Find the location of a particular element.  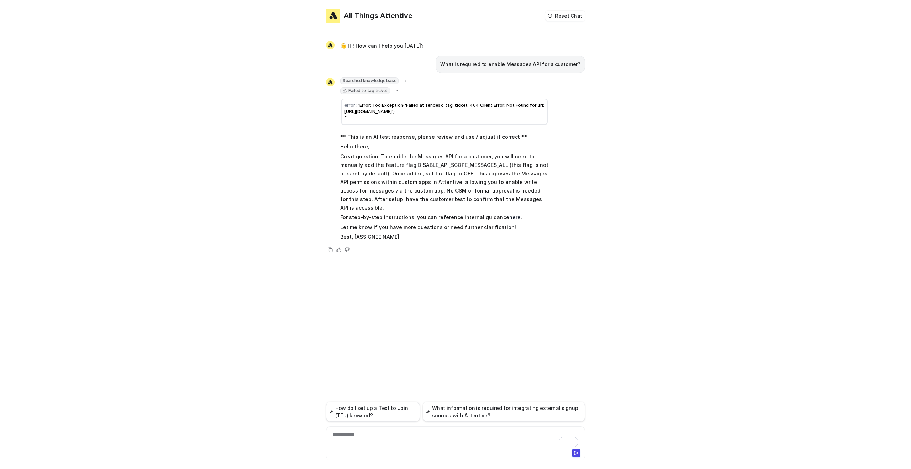

p: Best, [ASSIGNEE NAME] is located at coordinates (444, 237).